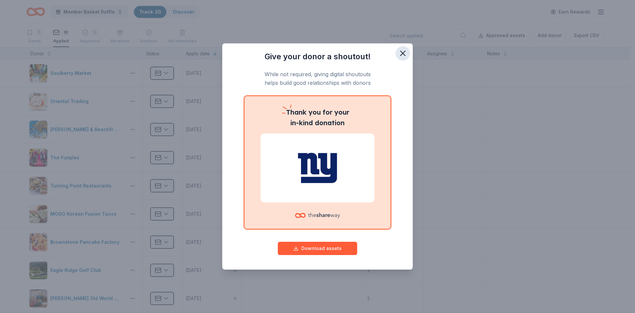 This screenshot has width=635, height=313. Describe the element at coordinates (318, 57) in the screenshot. I see `h3: Give your donor a shoutout!` at that location.